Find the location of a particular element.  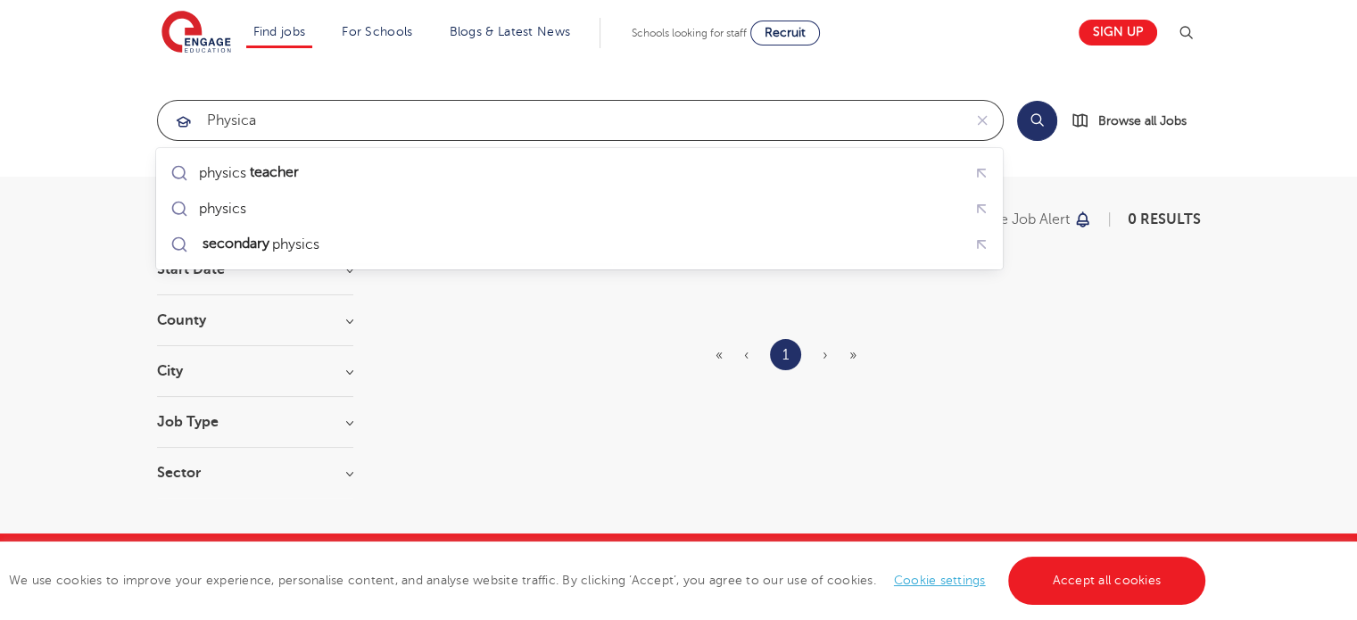

a: Blogs & Latest News is located at coordinates (510, 31).